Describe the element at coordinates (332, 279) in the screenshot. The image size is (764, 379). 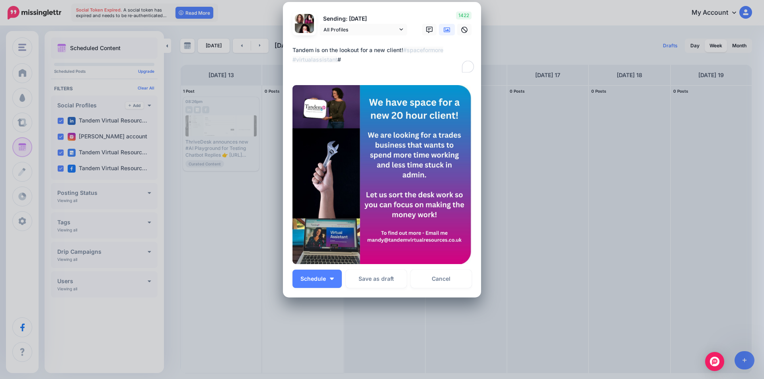
I see `img: arrow-down-white.png` at that location.